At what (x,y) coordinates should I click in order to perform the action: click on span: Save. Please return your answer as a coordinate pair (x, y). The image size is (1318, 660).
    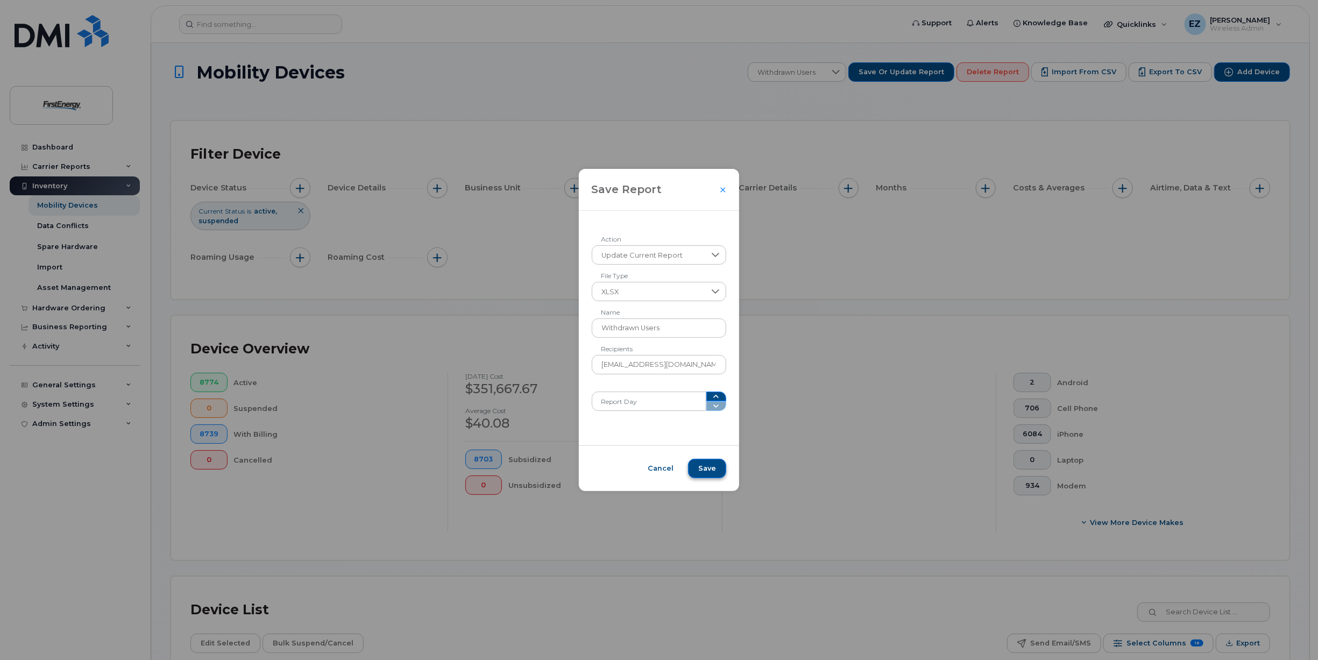
    Looking at the image, I should click on (707, 469).